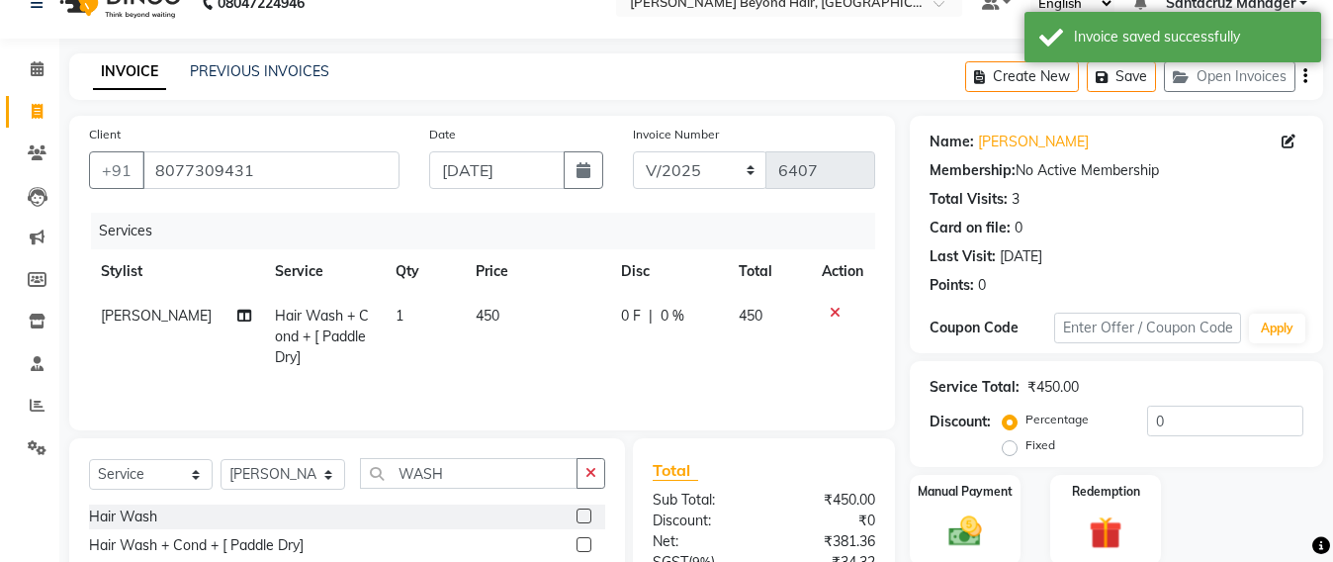 The image size is (1333, 562). Describe the element at coordinates (1106, 491) in the screenshot. I see `label: Redemption` at that location.